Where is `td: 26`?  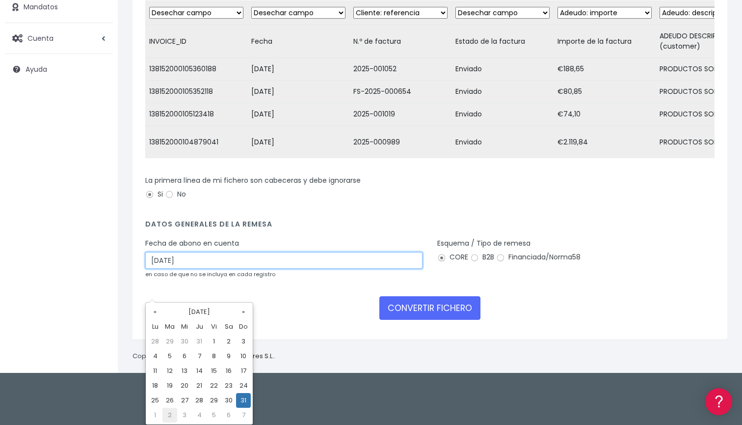 td: 26 is located at coordinates (170, 400).